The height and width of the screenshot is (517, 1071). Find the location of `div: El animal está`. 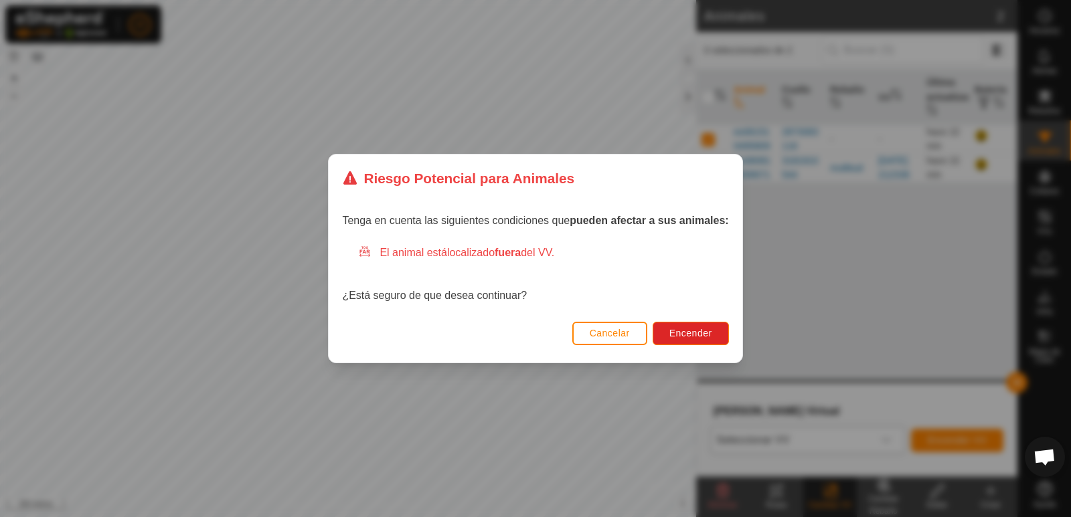

div: El animal está is located at coordinates (543, 253).